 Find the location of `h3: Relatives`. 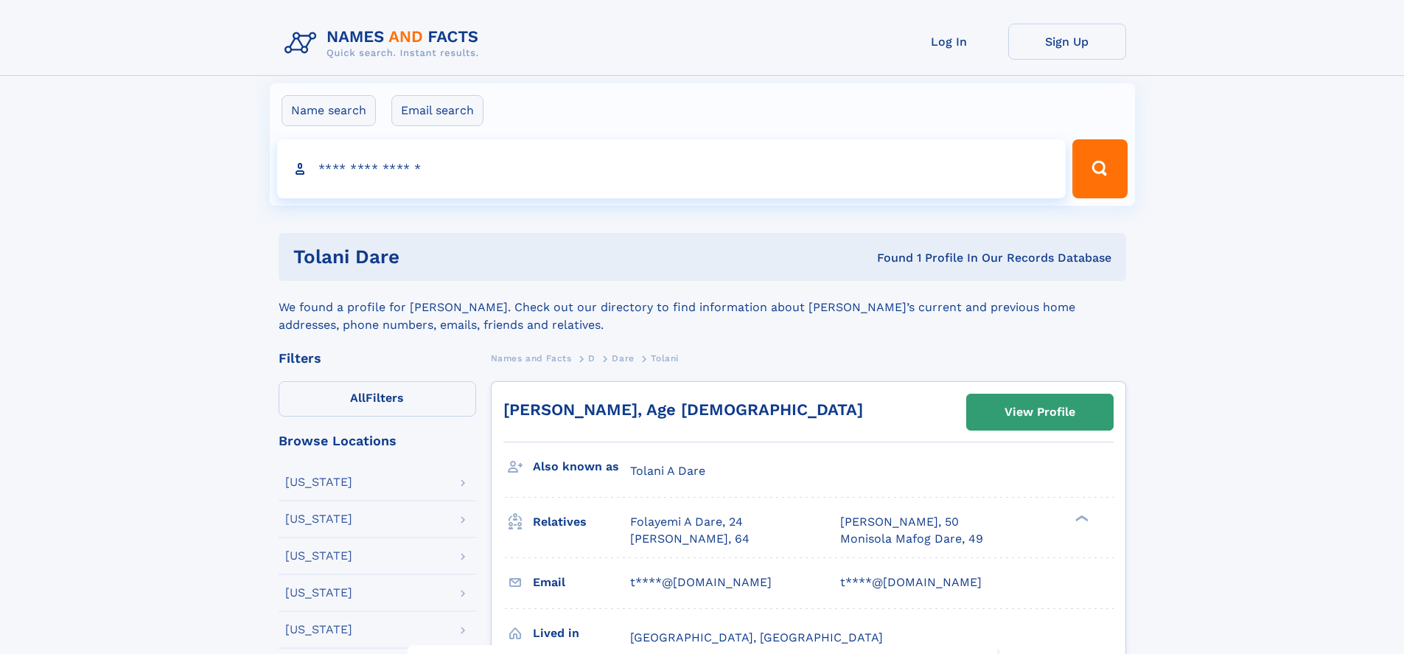

h3: Relatives is located at coordinates (581, 522).